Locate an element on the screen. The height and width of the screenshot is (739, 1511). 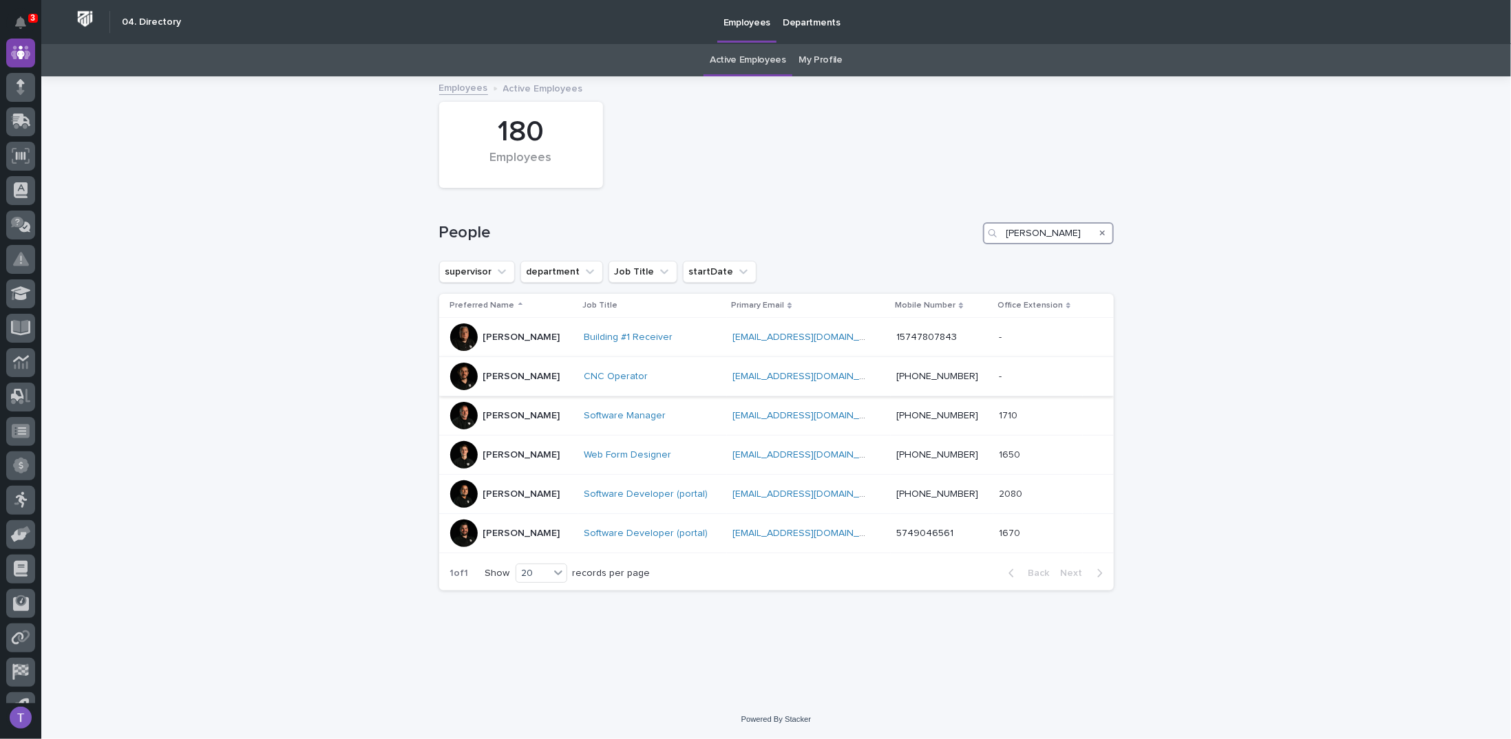
a: 15747807843 is located at coordinates (926, 337).